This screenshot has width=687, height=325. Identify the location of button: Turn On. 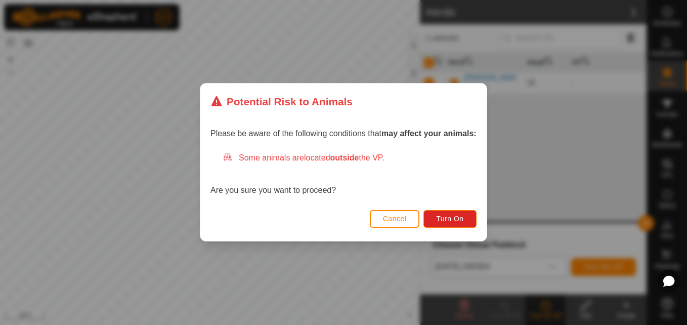
(450, 218).